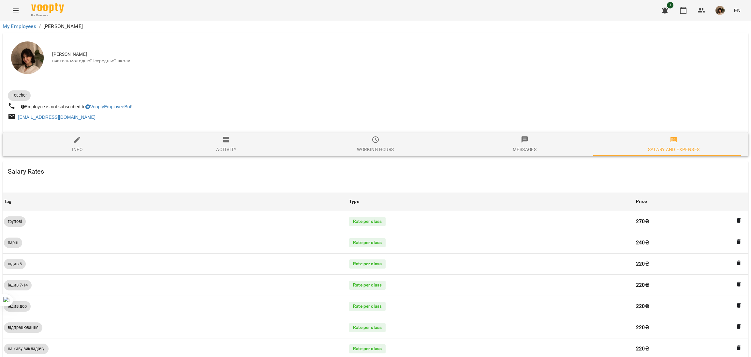  Describe the element at coordinates (16, 10) in the screenshot. I see `button: Menu` at that location.